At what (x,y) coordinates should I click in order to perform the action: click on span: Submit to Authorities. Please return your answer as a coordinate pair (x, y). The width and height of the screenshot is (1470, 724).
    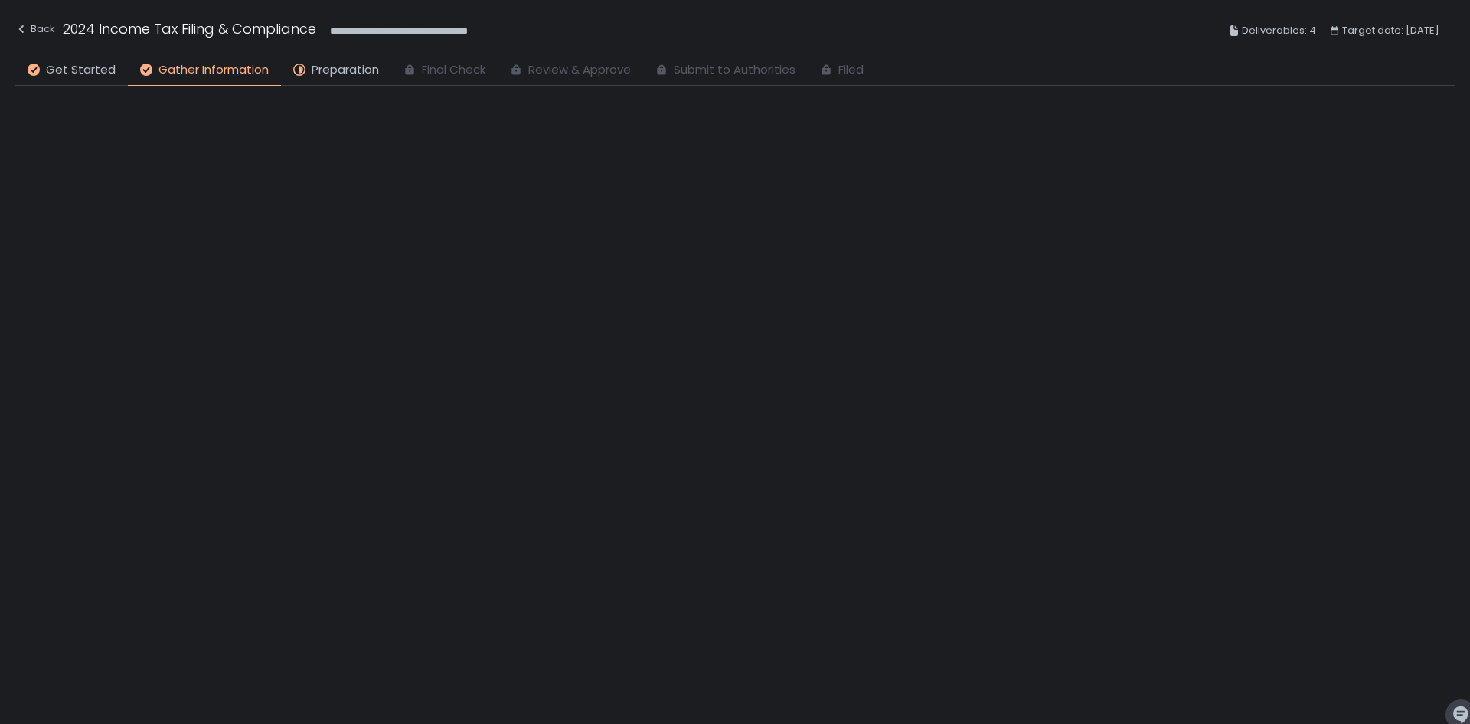
    Looking at the image, I should click on (734, 70).